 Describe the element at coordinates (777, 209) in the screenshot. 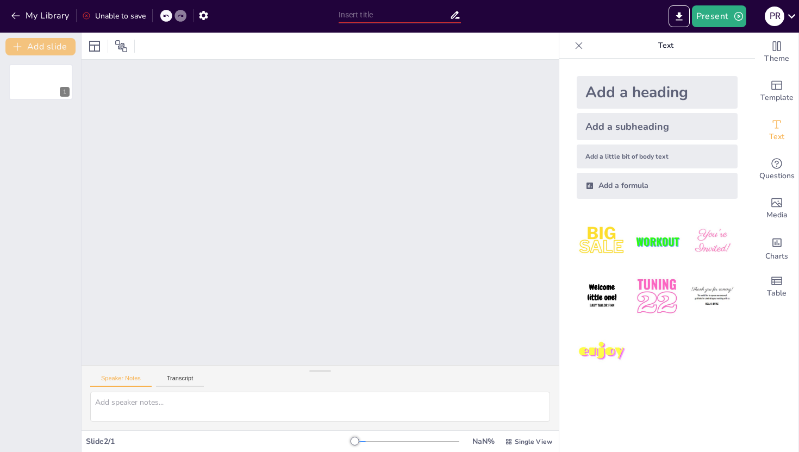

I see `div: Add images, graphics, shapes or video` at that location.